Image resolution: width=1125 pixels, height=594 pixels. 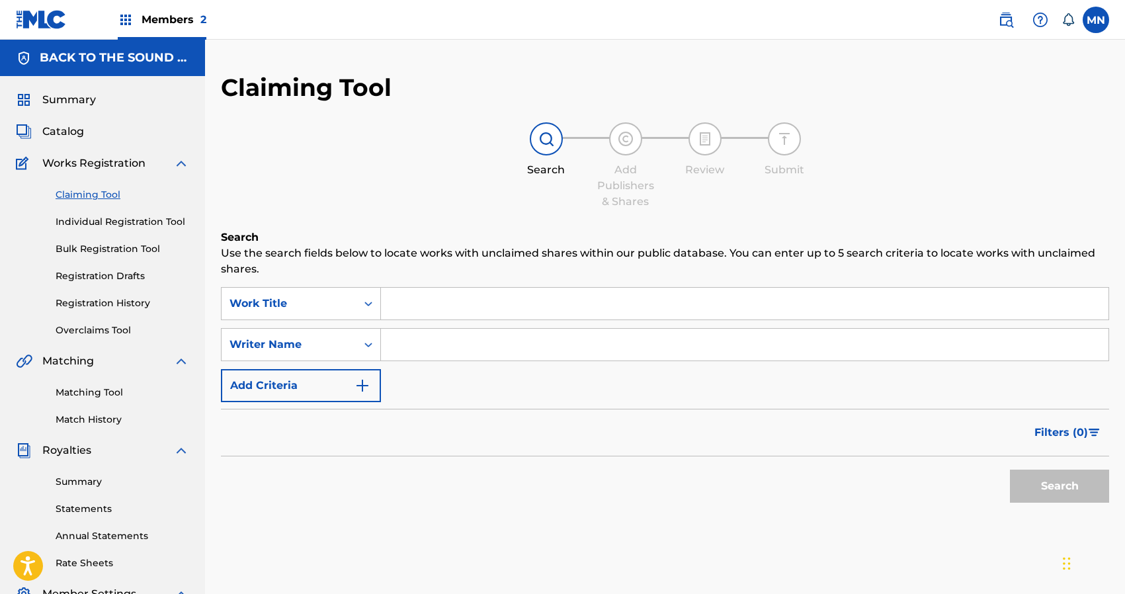 What do you see at coordinates (24, 58) in the screenshot?
I see `img: Accounts` at bounding box center [24, 58].